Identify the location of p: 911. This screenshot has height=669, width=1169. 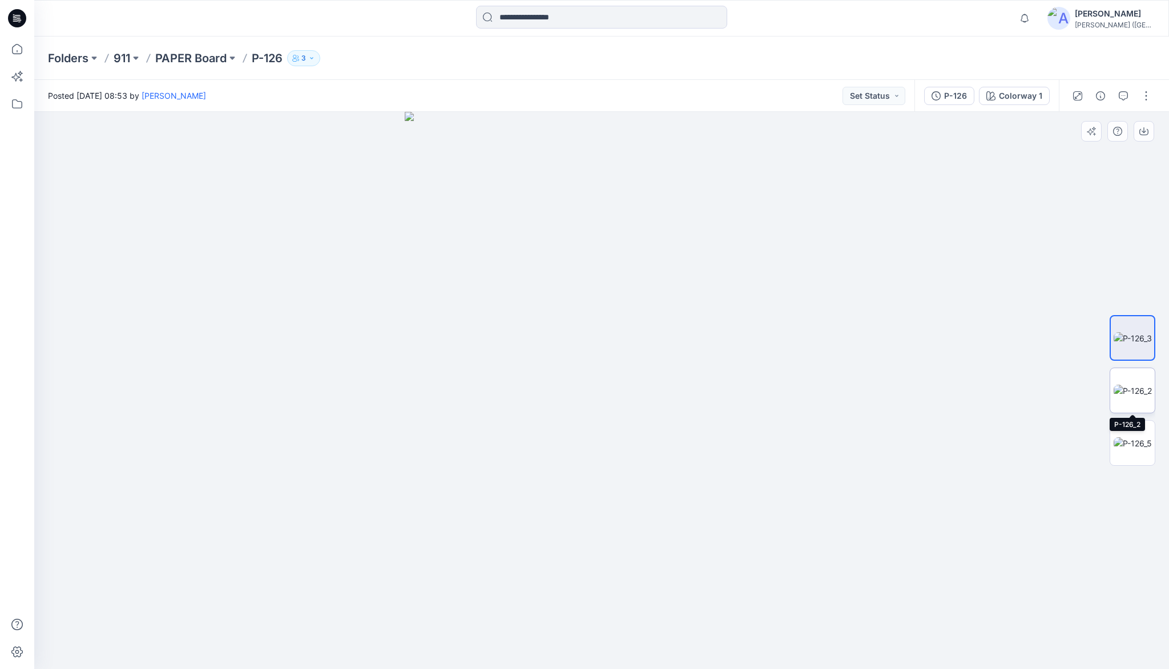
(122, 58).